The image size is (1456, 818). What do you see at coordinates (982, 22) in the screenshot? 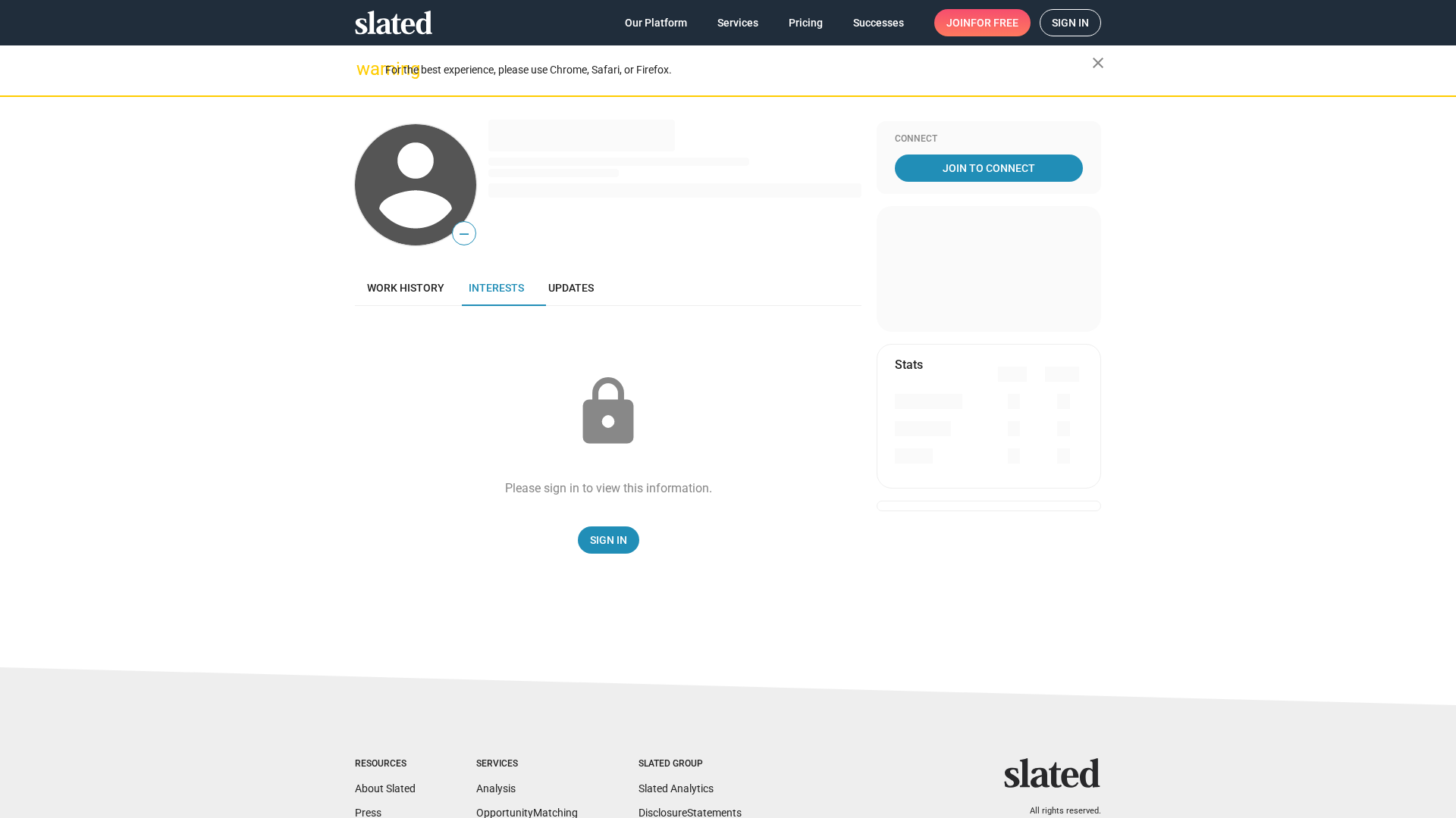
I see `span: Join` at bounding box center [982, 22].